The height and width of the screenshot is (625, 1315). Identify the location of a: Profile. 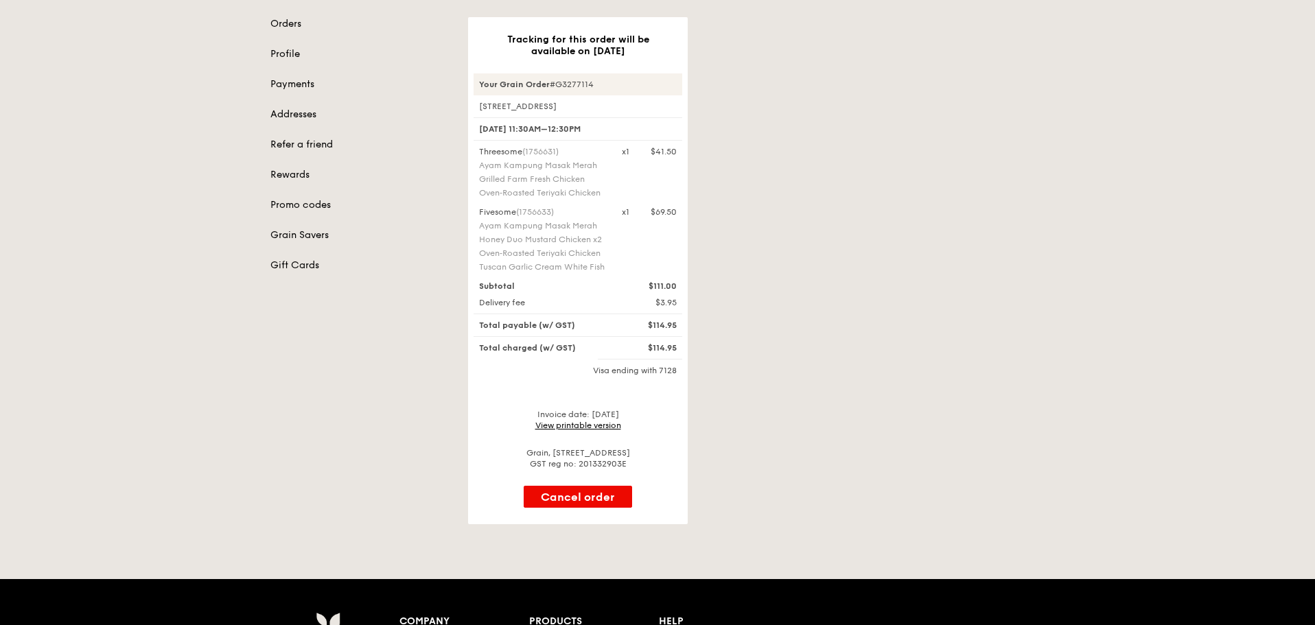
(361, 54).